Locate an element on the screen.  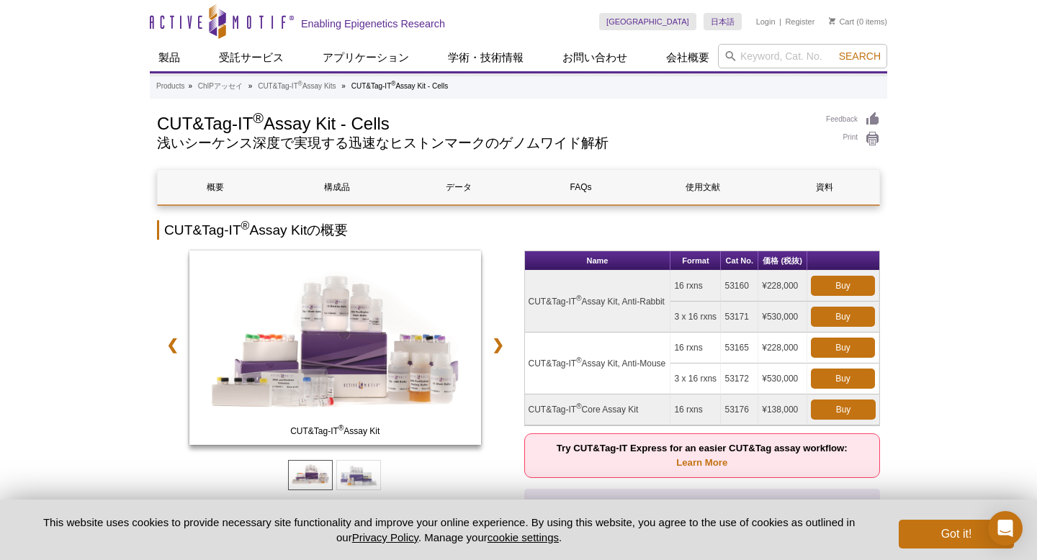
td: 53171 is located at coordinates (739, 317).